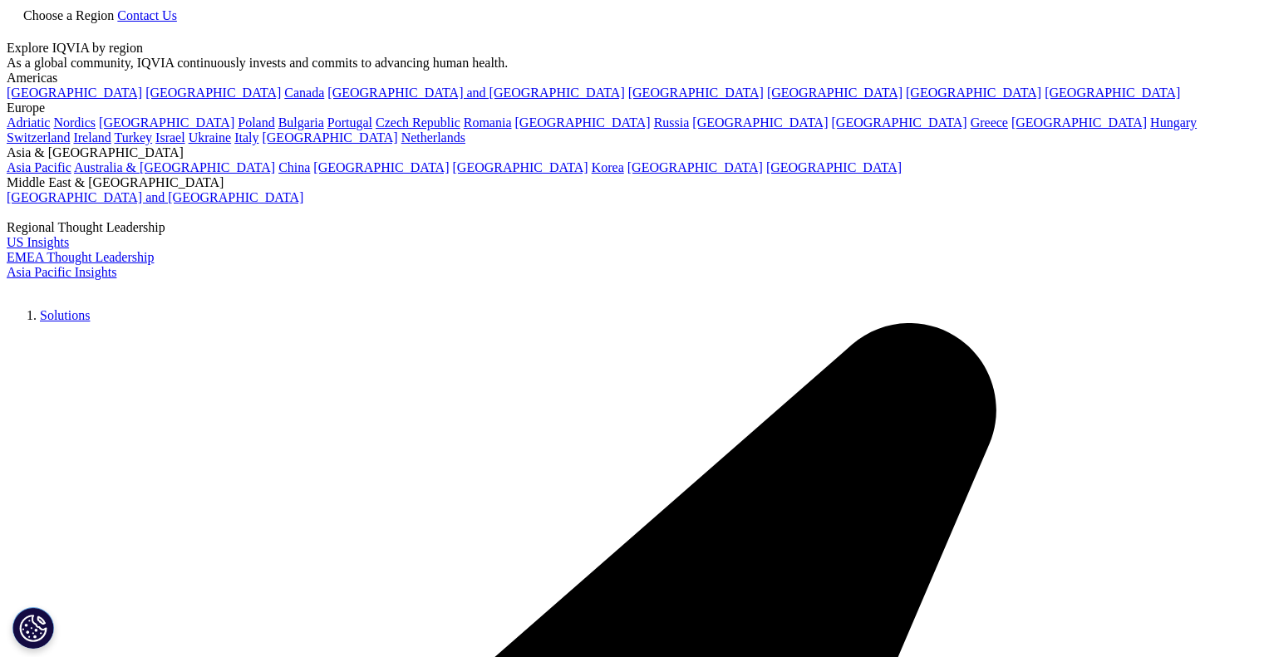 This screenshot has height=657, width=1264. Describe the element at coordinates (418, 122) in the screenshot. I see `a: Czech Republic` at that location.